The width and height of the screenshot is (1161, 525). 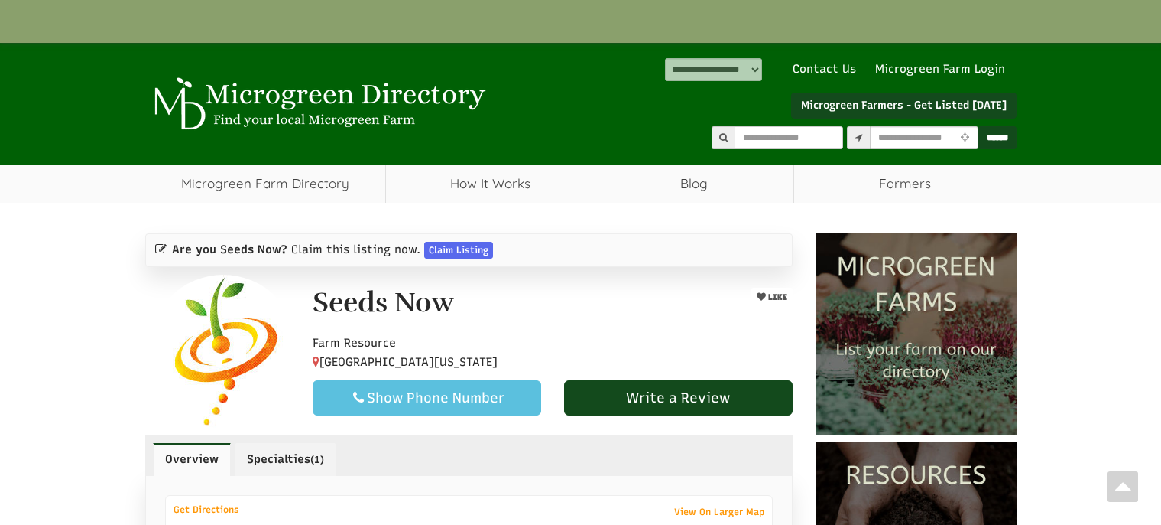 I want to click on div: Show Phone Number, so click(x=427, y=398).